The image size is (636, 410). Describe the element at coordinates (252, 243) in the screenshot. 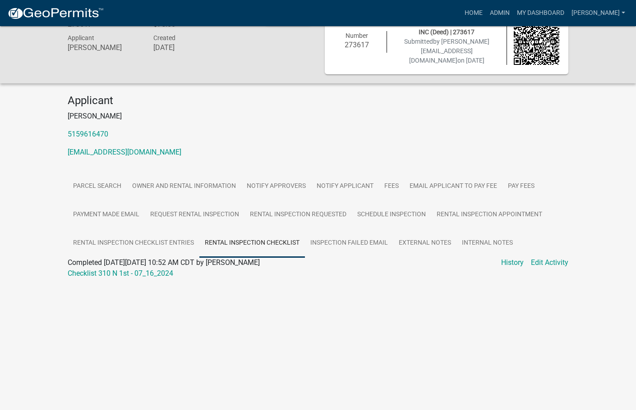

I see `a: Rental Inspection Checklist` at that location.